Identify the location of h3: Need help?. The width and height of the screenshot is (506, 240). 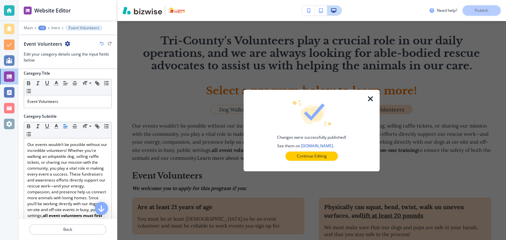
(447, 11).